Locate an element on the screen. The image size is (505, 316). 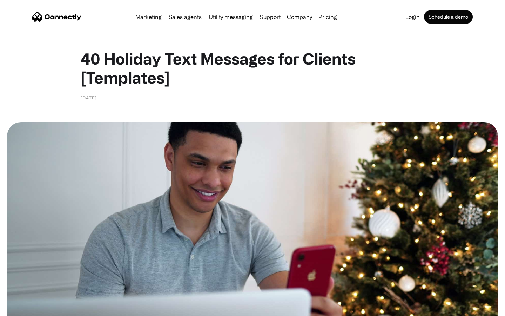
a: Pricing is located at coordinates (327, 17).